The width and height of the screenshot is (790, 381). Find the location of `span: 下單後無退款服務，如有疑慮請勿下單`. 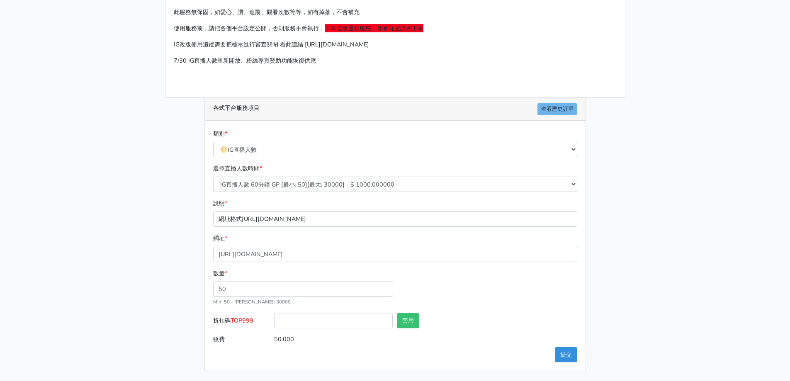

span: 下單後無退款服務，如有疑慮請勿下單 is located at coordinates (374, 28).